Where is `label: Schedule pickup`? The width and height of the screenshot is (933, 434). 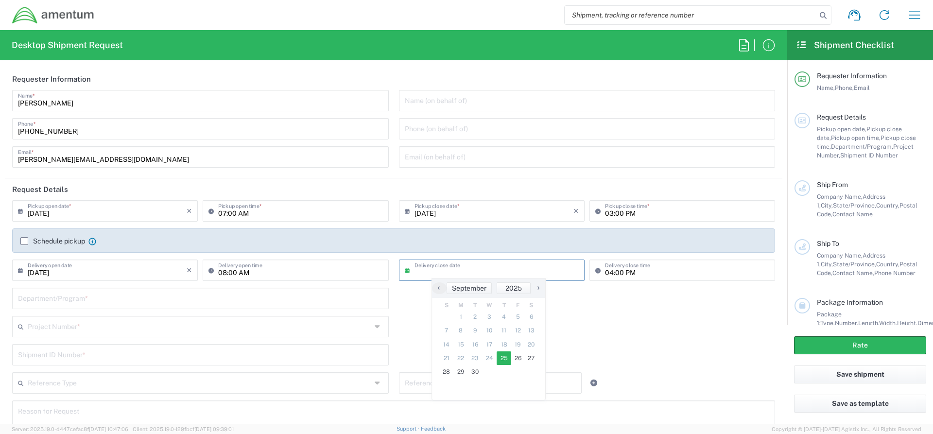 label: Schedule pickup is located at coordinates (52, 241).